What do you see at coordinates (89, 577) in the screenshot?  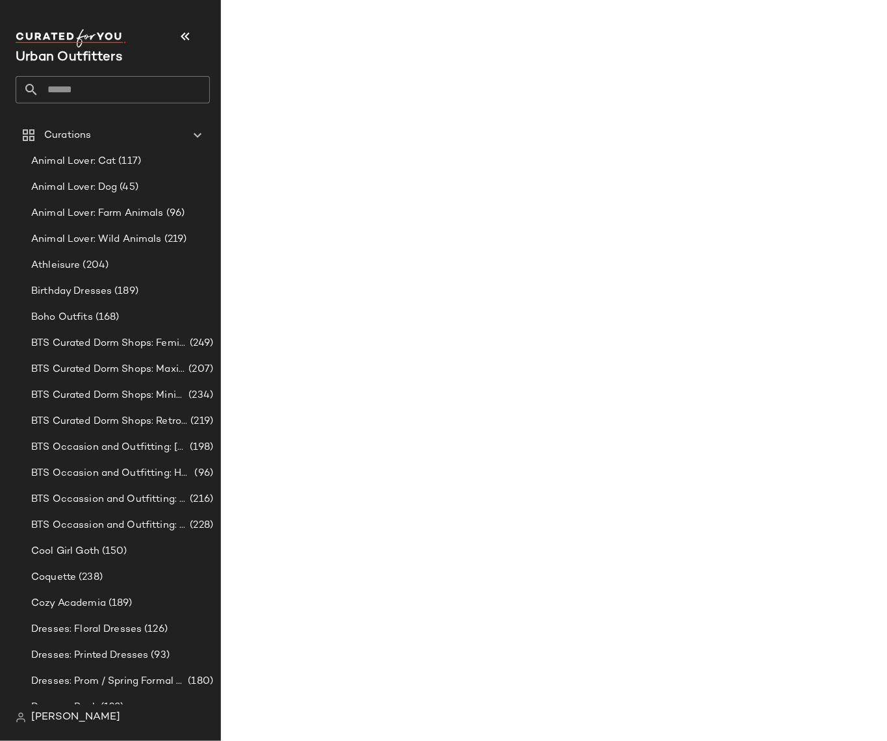 I see `span: (238)` at bounding box center [89, 577].